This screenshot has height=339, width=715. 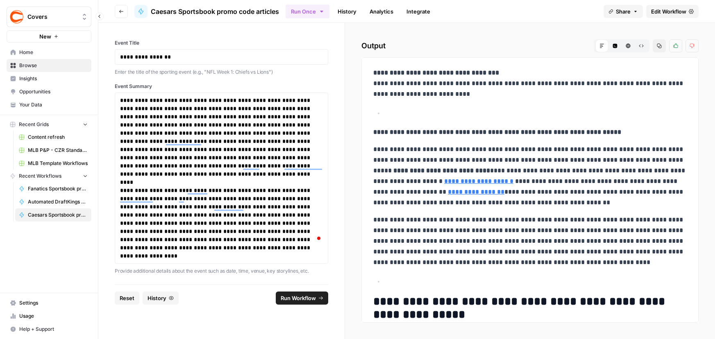 What do you see at coordinates (53, 189) in the screenshot?
I see `a: Fanatics Sportsbook promo articles` at bounding box center [53, 189].